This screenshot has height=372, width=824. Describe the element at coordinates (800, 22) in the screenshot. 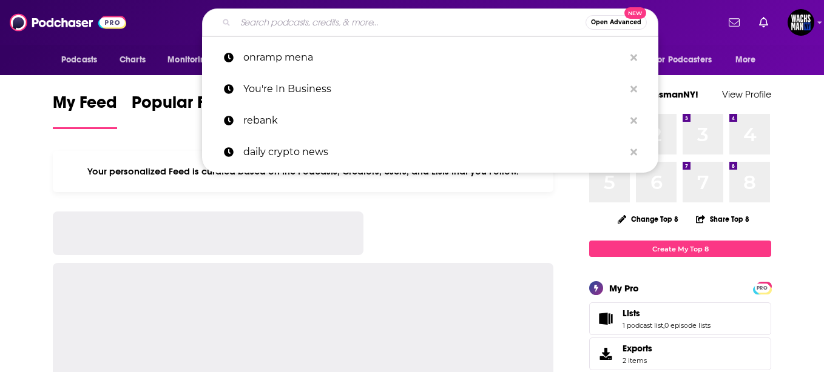

I see `img: User Profile` at that location.